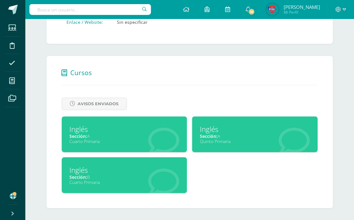 Image resolution: width=354 pixels, height=220 pixels. Describe the element at coordinates (252, 12) in the screenshot. I see `span: 16` at that location.